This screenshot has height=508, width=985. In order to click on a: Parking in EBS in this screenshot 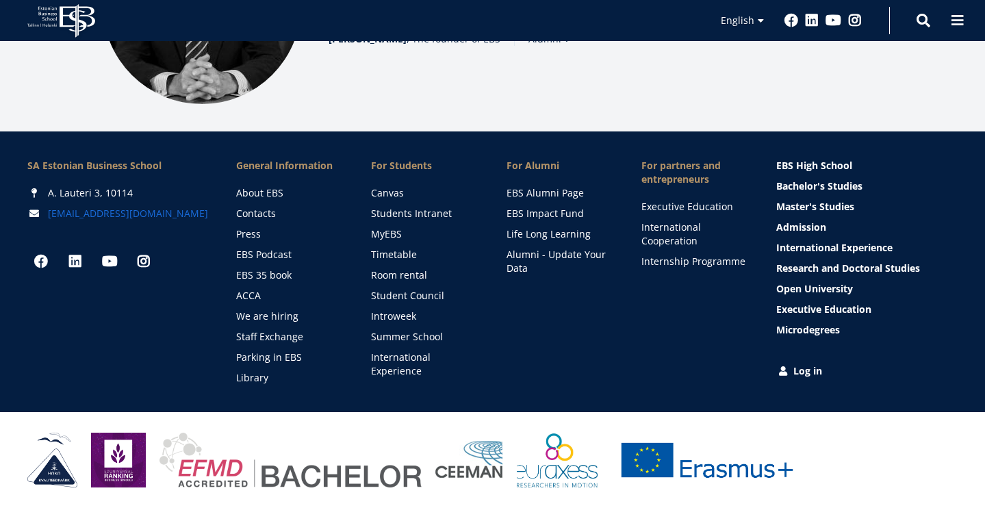, I will do `click(290, 357)`.